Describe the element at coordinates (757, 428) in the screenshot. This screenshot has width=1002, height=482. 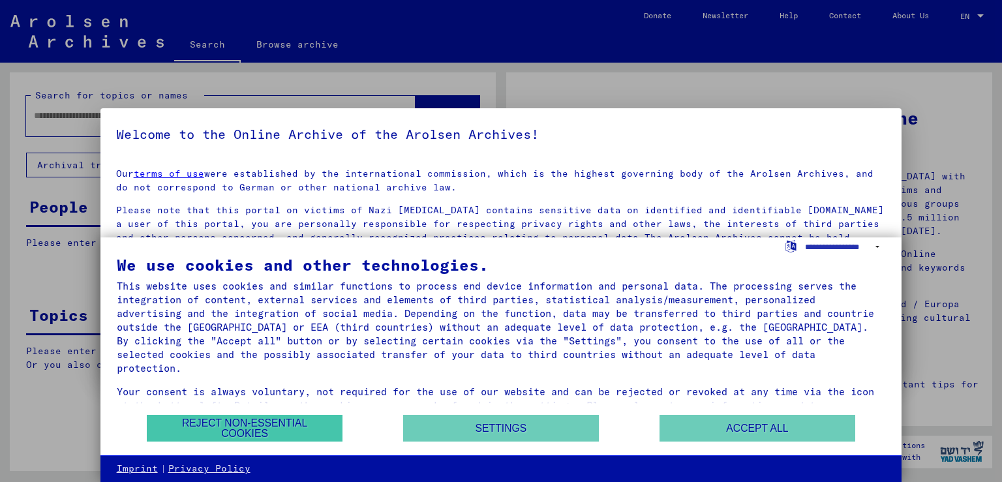
I see `button: Accept all` at that location.